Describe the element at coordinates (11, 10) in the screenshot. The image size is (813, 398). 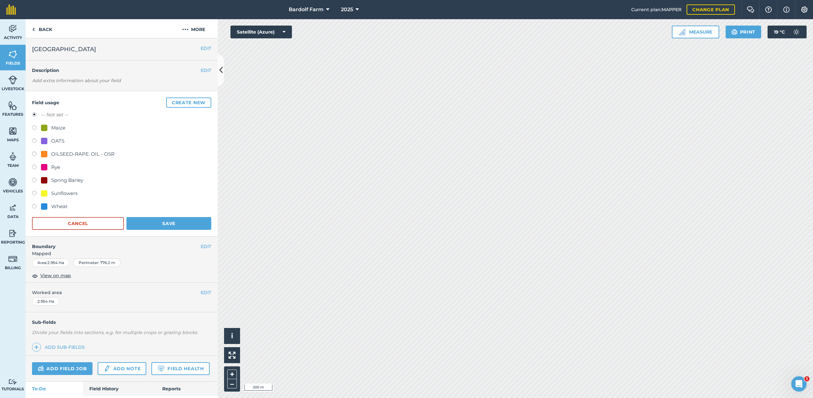
I see `img: fieldmargin Logo` at that location.